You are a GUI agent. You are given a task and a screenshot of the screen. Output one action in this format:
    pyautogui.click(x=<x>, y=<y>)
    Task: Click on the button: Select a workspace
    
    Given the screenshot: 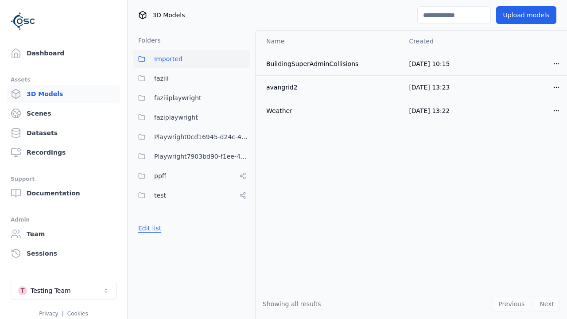 What is the action you would take?
    pyautogui.click(x=64, y=291)
    